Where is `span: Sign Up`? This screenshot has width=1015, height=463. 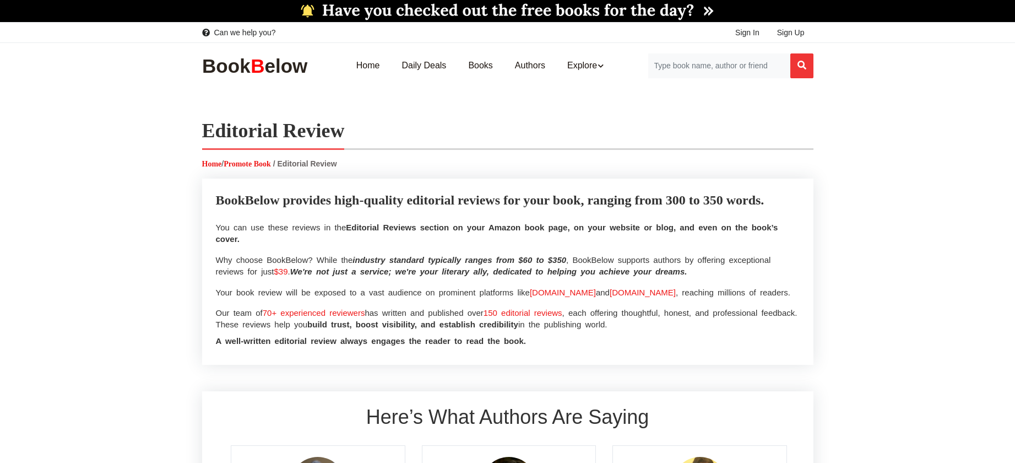
span: Sign Up is located at coordinates (791, 32).